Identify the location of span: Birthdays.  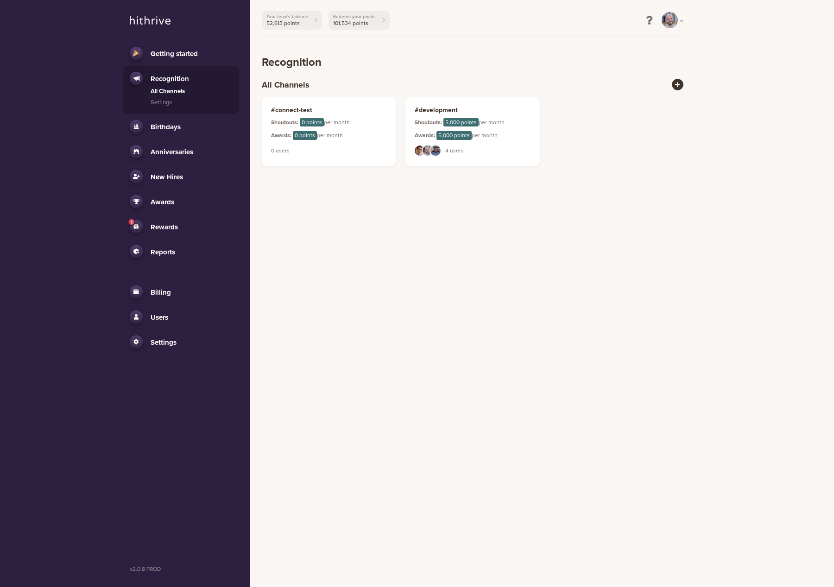
(165, 127).